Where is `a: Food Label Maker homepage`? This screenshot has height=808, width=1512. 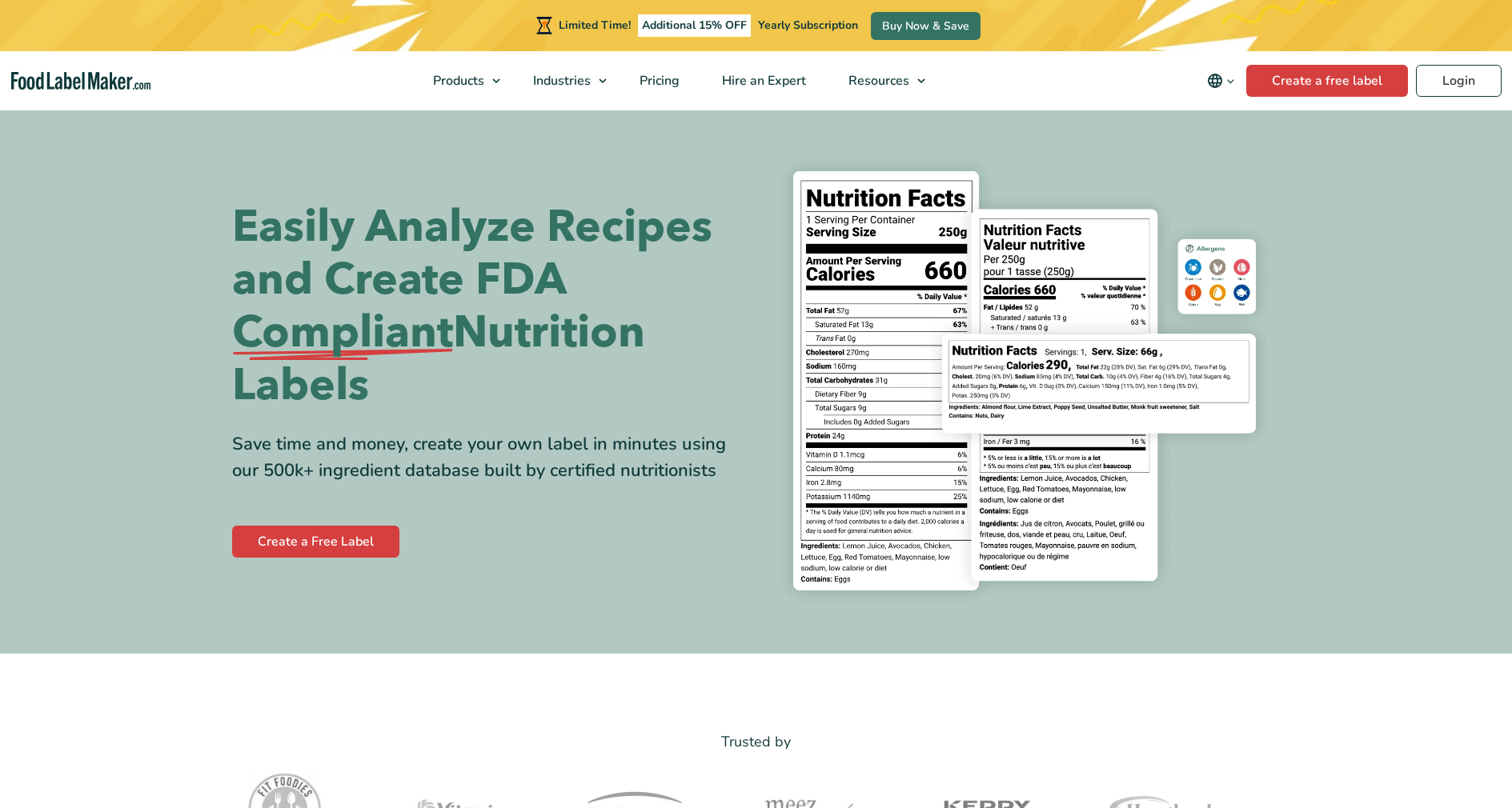 a: Food Label Maker homepage is located at coordinates (81, 81).